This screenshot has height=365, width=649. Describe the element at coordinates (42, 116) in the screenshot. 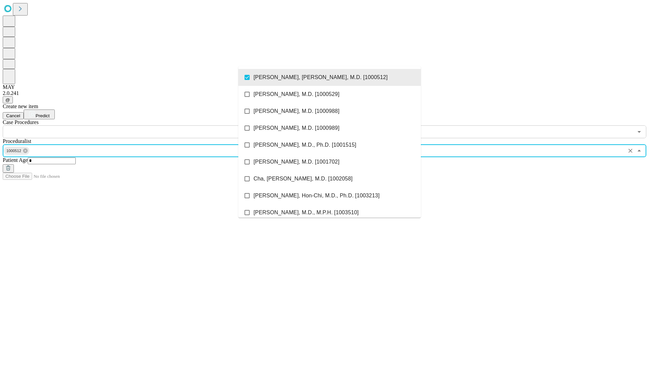

I see `span: Predict` at that location.